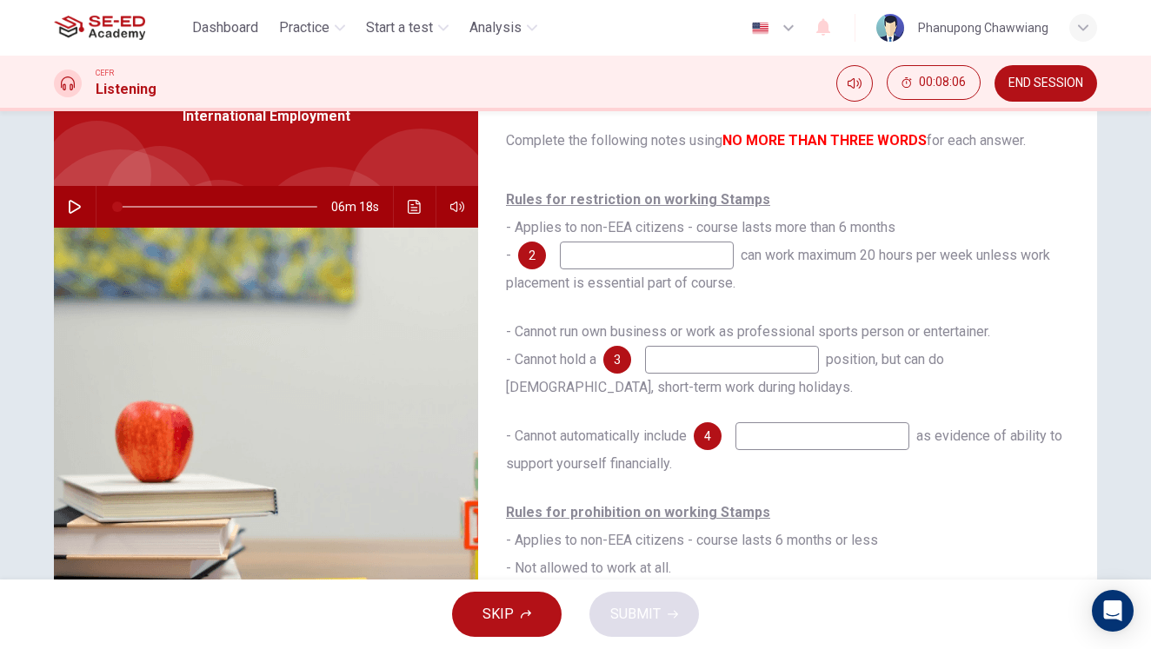 The height and width of the screenshot is (649, 1151). What do you see at coordinates (638, 512) in the screenshot?
I see `u: Rules for prohibition on working Stamps` at bounding box center [638, 512].